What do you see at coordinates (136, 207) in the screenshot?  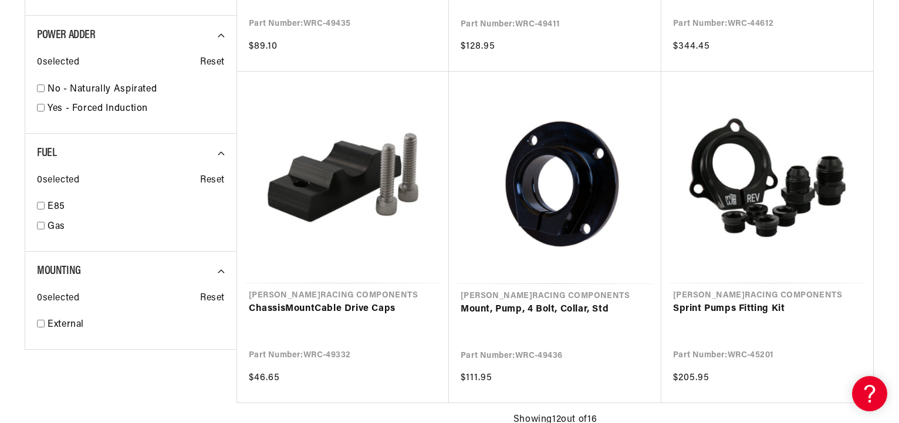 I see `a: E85` at bounding box center [136, 207].